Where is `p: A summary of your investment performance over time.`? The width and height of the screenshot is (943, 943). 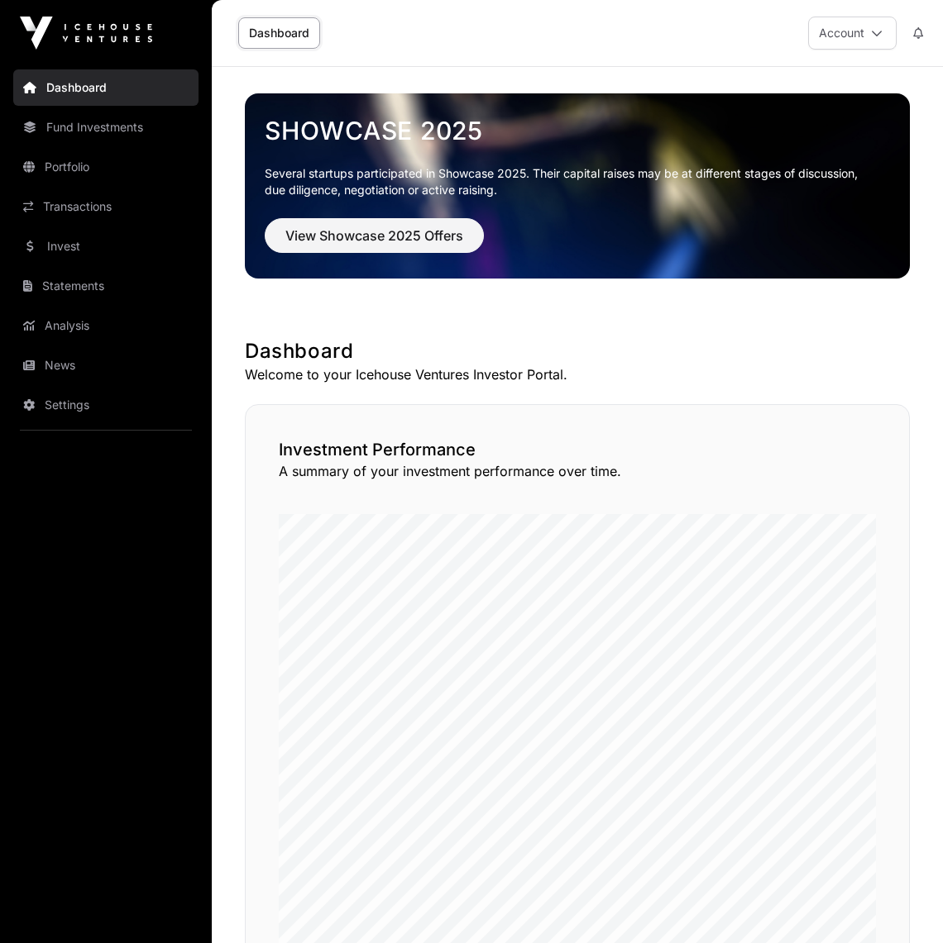
p: A summary of your investment performance over time. is located at coordinates (577, 471).